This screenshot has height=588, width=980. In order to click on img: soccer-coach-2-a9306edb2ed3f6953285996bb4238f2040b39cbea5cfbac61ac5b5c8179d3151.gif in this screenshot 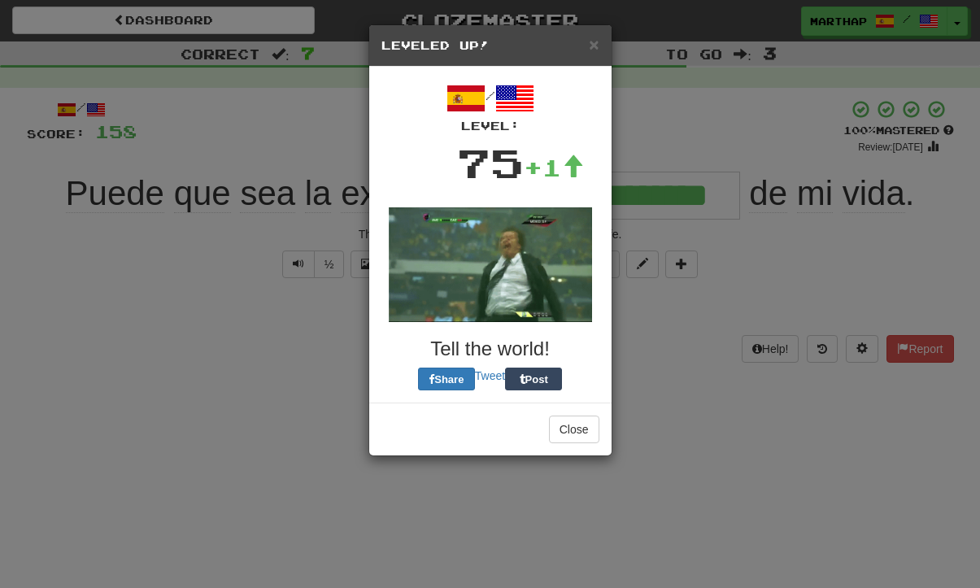, I will do `click(491, 264)`.